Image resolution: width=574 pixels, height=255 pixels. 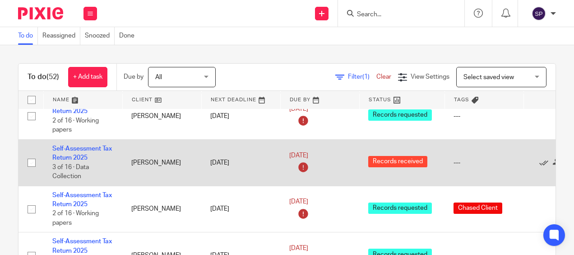 I want to click on img: Pixie, so click(x=41, y=13).